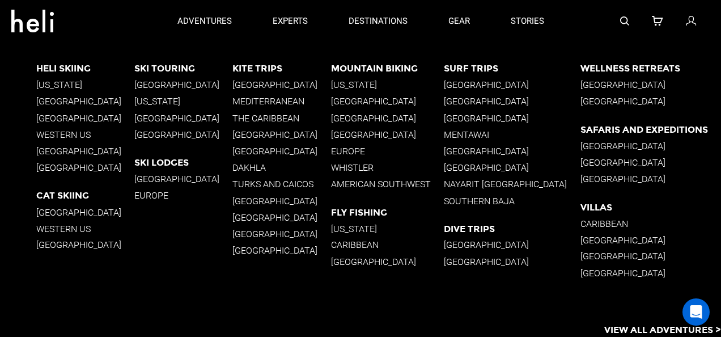 This screenshot has width=721, height=337. I want to click on p: Cat Skiing, so click(85, 195).